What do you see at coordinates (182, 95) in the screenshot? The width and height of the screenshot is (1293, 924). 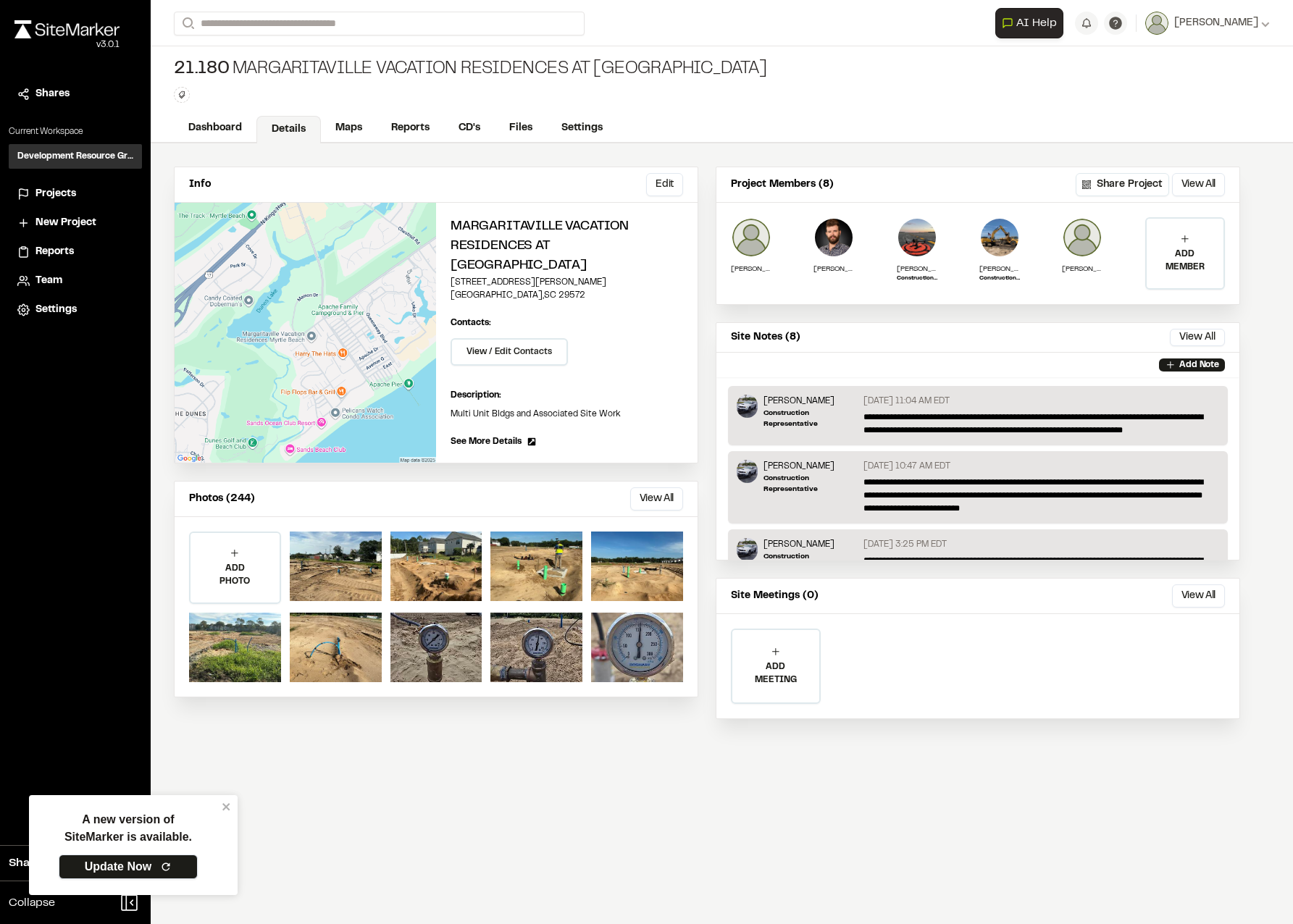 I see `button: Edit Tags` at bounding box center [182, 95].